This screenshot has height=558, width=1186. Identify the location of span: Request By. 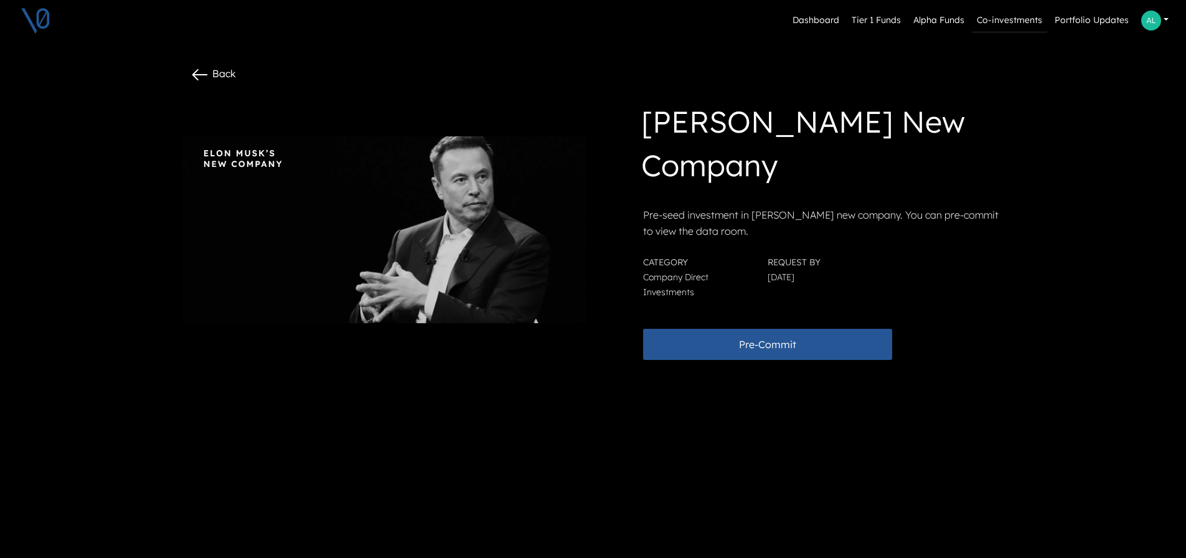
(794, 262).